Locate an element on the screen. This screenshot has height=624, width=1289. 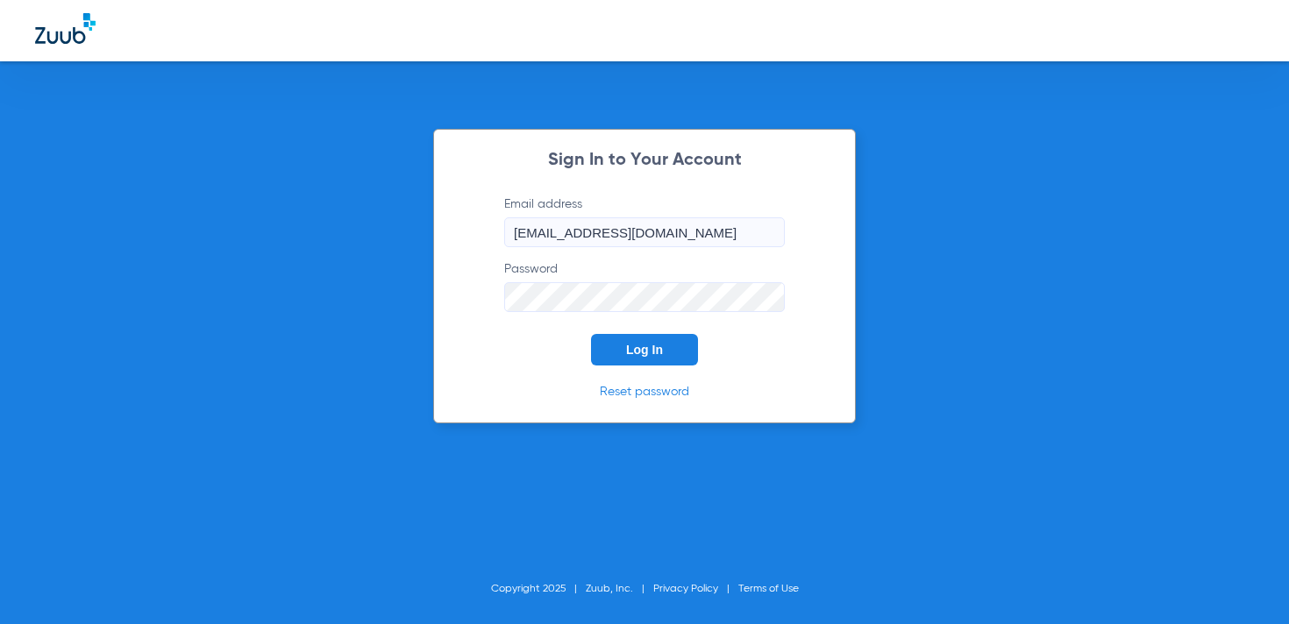
li: Zuub, Inc. is located at coordinates (619, 589).